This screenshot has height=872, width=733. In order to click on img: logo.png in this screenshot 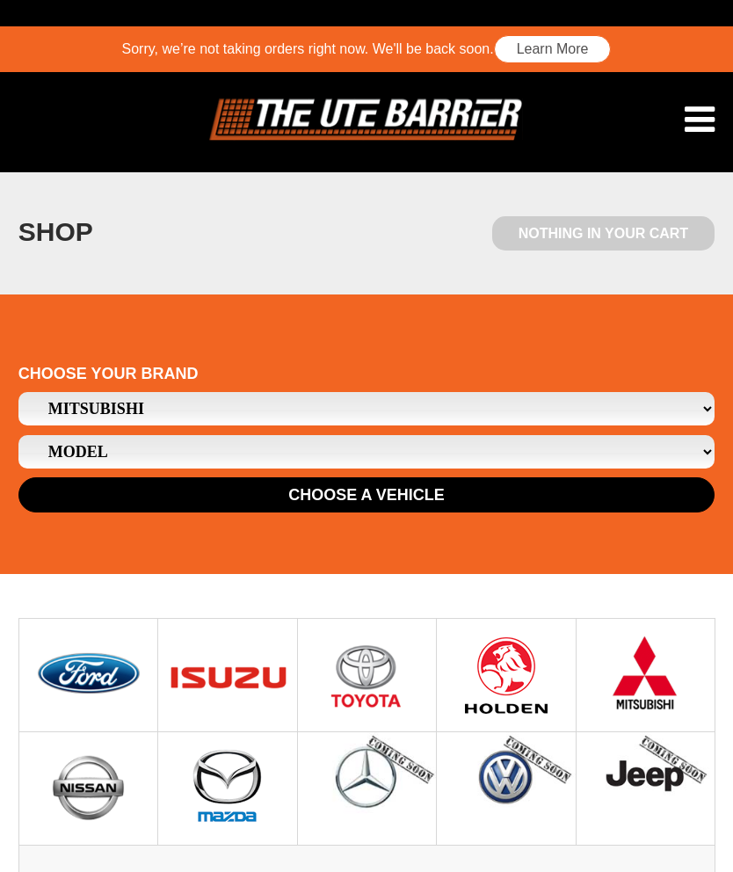, I will do `click(366, 120)`.